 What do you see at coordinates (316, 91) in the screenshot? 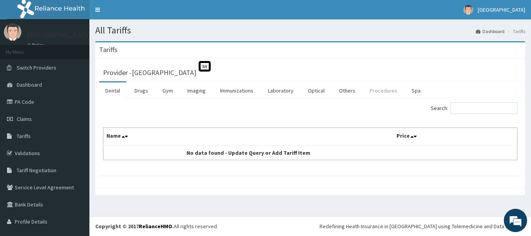
I see `a: Optical` at bounding box center [316, 91].